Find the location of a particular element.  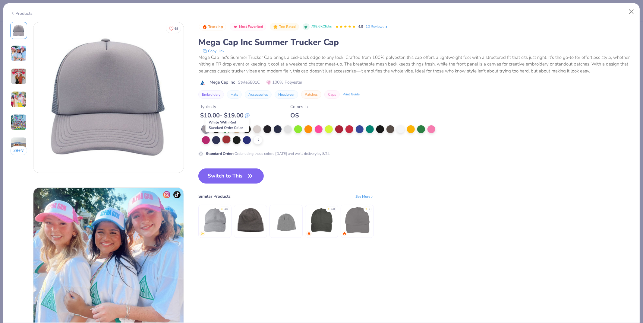

button: Hats is located at coordinates (234, 94).